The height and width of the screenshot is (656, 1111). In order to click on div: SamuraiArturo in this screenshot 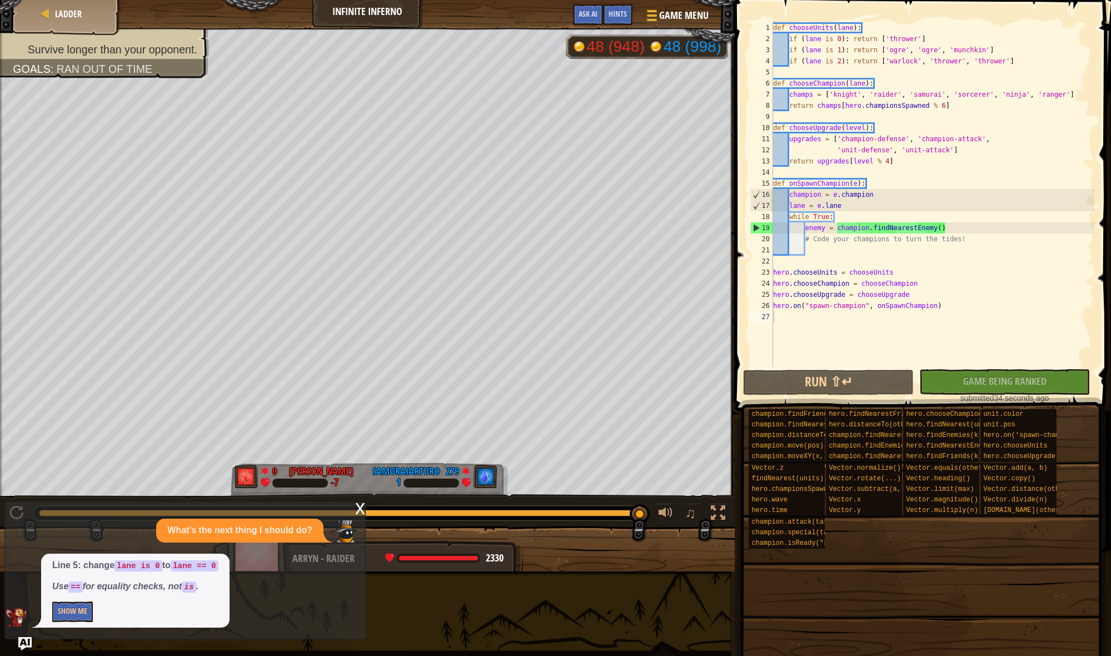, I will do `click(406, 471)`.